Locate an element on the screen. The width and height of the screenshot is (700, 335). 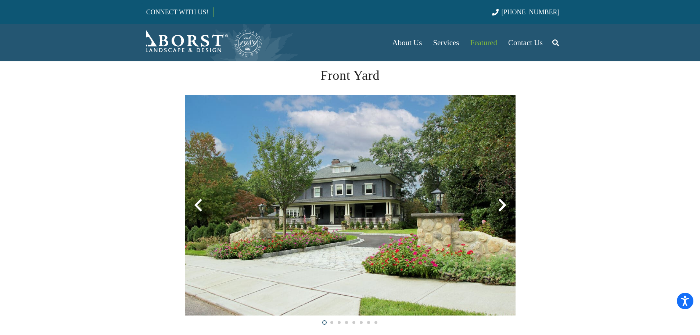
a: About Us is located at coordinates (407, 43).